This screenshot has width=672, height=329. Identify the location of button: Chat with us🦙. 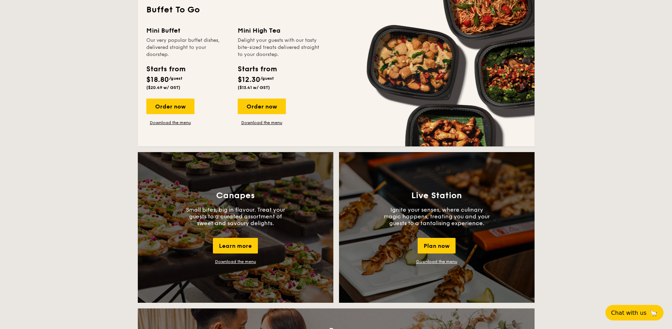
(635, 313).